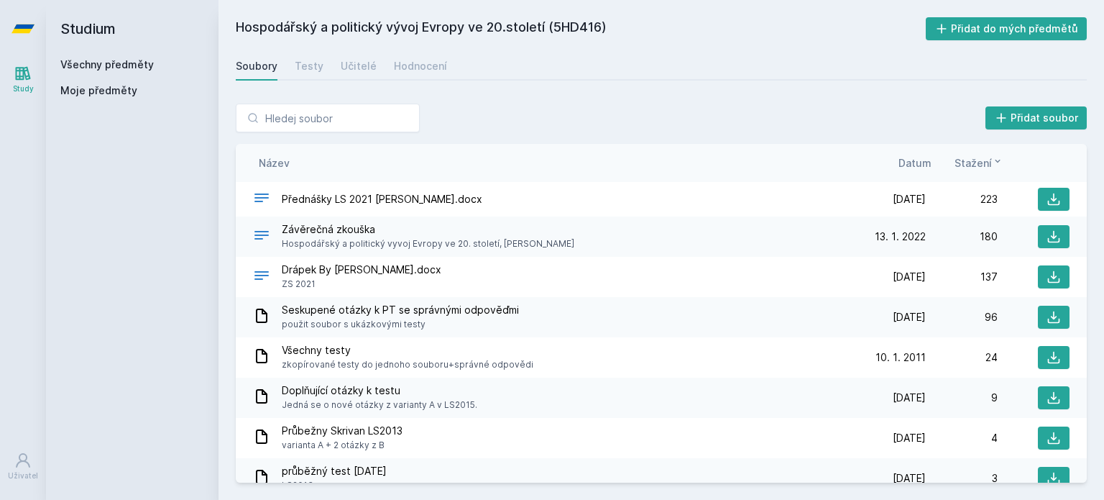 The width and height of the screenshot is (1104, 500). Describe the element at coordinates (915, 162) in the screenshot. I see `span: Datum` at that location.